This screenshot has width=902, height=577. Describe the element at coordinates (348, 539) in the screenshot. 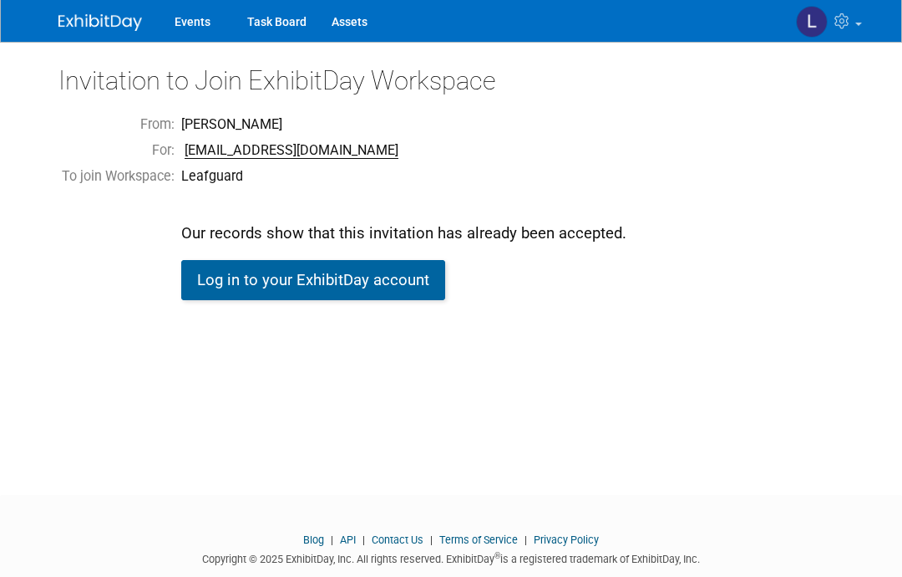

I see `a: API` at that location.